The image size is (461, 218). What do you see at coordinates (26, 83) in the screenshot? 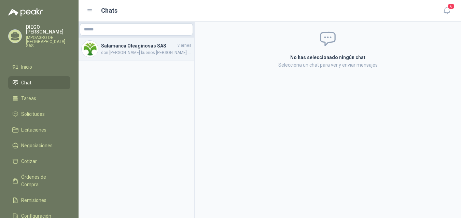
I see `span: Chat` at bounding box center [26, 83].